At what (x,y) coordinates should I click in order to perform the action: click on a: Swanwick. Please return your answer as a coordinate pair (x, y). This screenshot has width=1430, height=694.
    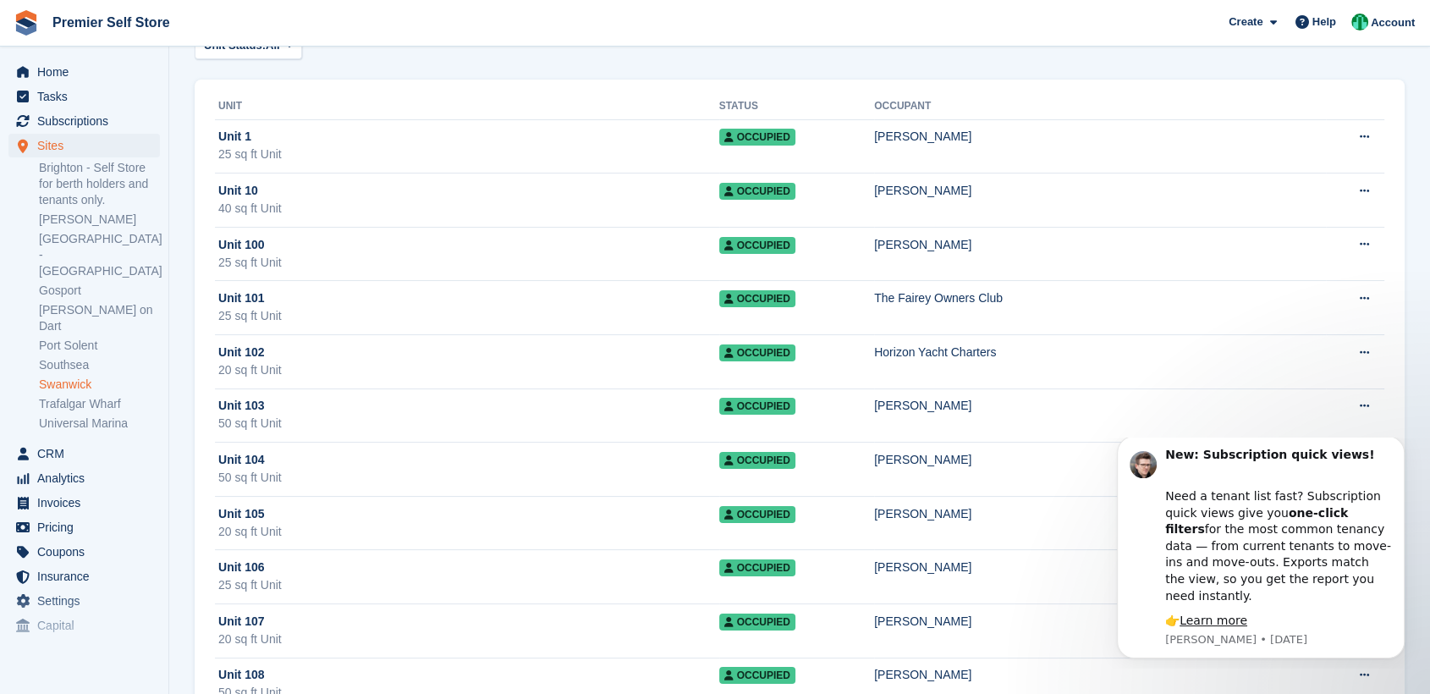
    Looking at the image, I should click on (99, 384).